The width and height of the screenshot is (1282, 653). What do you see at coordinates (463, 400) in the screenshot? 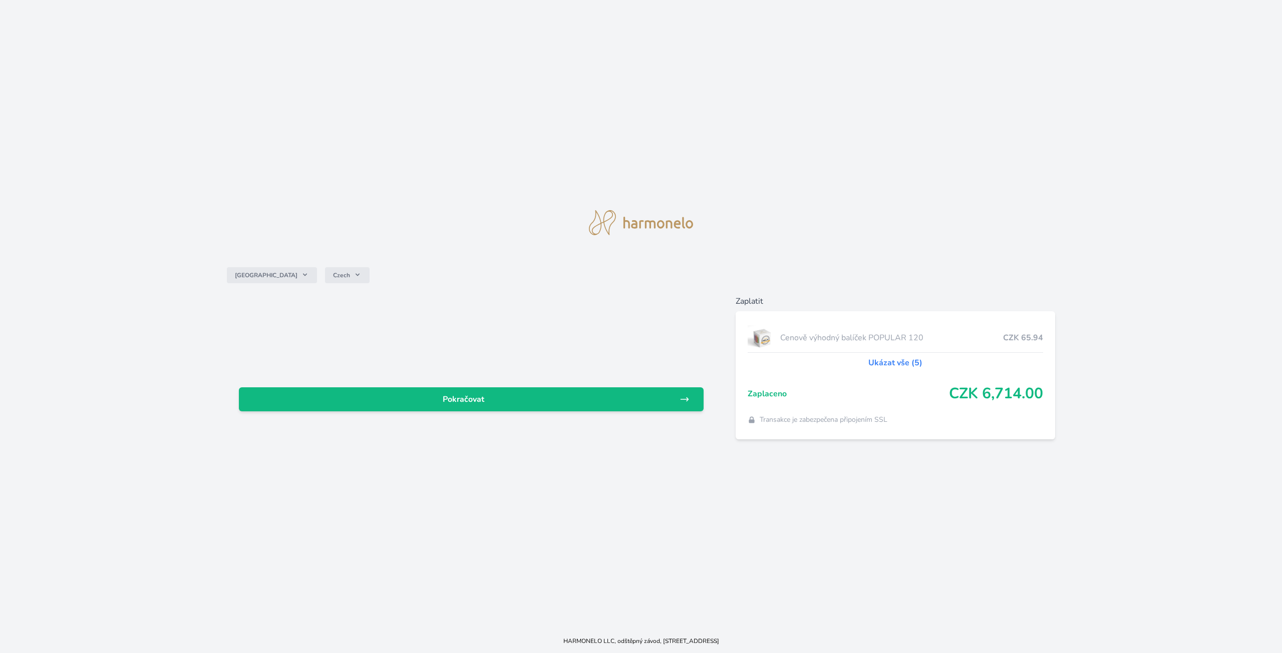
I see `span: Pokračovat` at bounding box center [463, 400].